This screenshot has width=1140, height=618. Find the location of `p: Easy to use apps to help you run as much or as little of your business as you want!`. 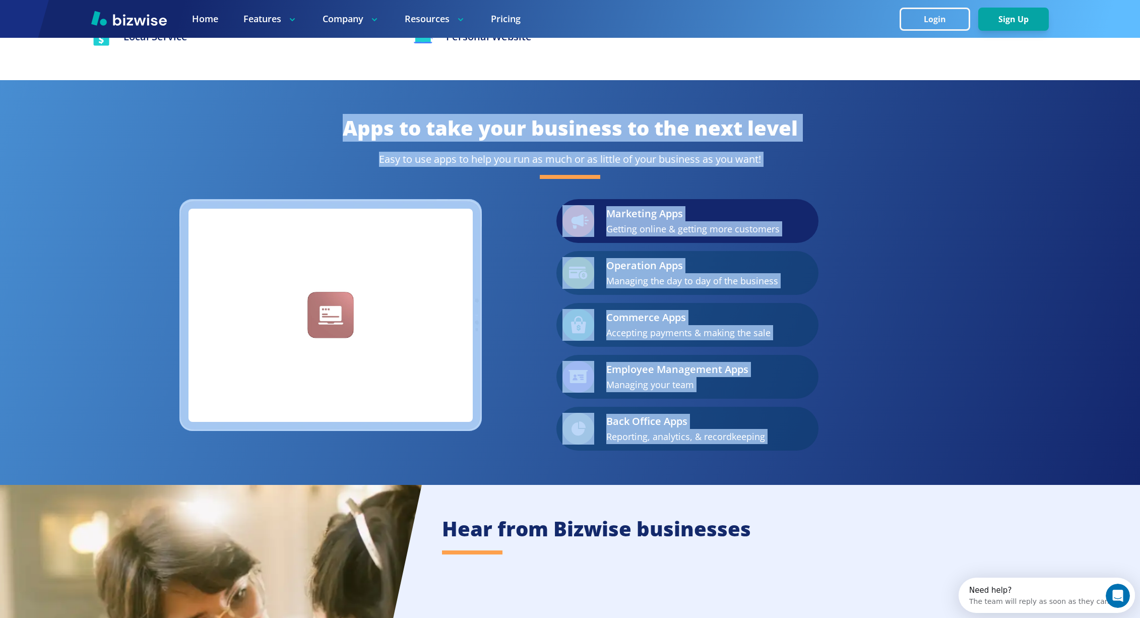

p: Easy to use apps to help you run as much or as little of your business as you want! is located at coordinates (570, 159).